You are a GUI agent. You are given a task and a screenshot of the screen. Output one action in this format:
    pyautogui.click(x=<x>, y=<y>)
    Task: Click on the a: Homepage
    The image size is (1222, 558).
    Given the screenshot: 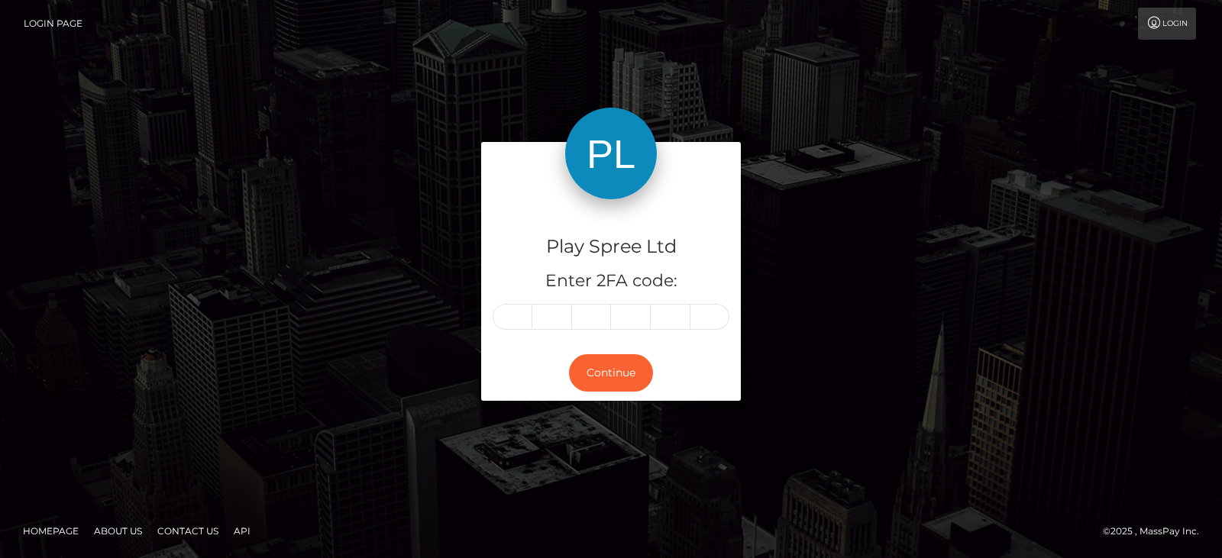 What is the action you would take?
    pyautogui.click(x=50, y=531)
    